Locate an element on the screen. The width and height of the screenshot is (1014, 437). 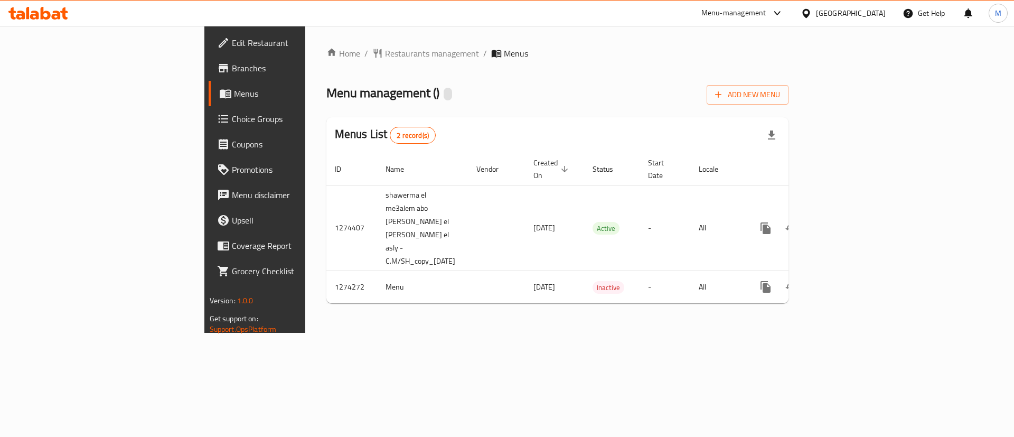
a: Coverage Report is located at coordinates (291, 246).